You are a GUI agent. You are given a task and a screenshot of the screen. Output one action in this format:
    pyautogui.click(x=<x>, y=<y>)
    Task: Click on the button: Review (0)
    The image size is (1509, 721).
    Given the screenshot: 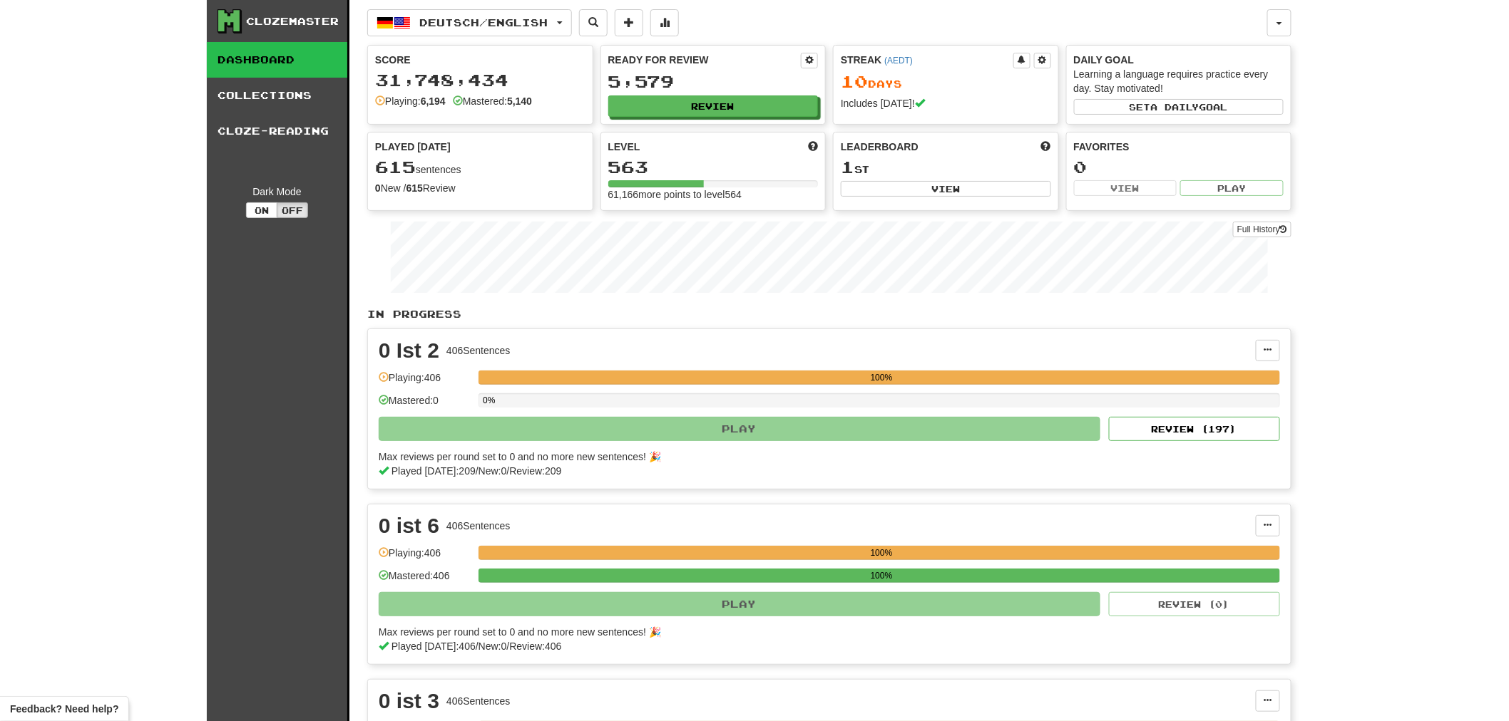 What is the action you would take?
    pyautogui.click(x=1194, y=605)
    